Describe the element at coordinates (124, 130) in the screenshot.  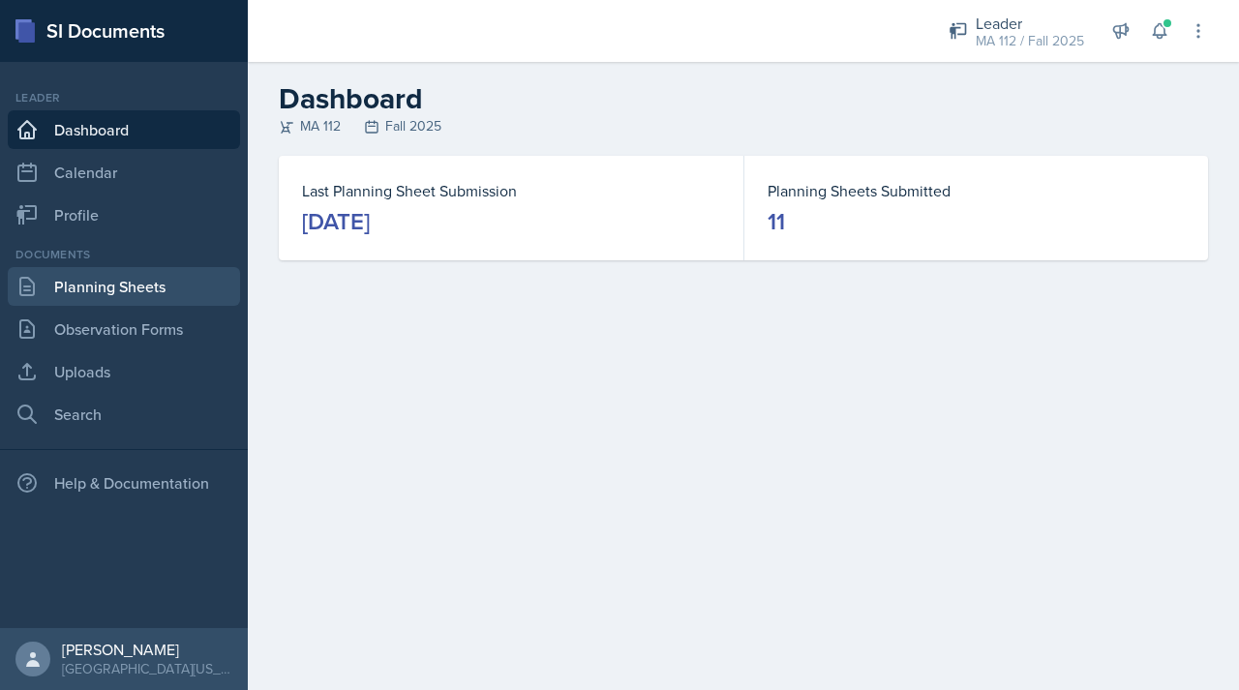
I see `a: Dashboard` at that location.